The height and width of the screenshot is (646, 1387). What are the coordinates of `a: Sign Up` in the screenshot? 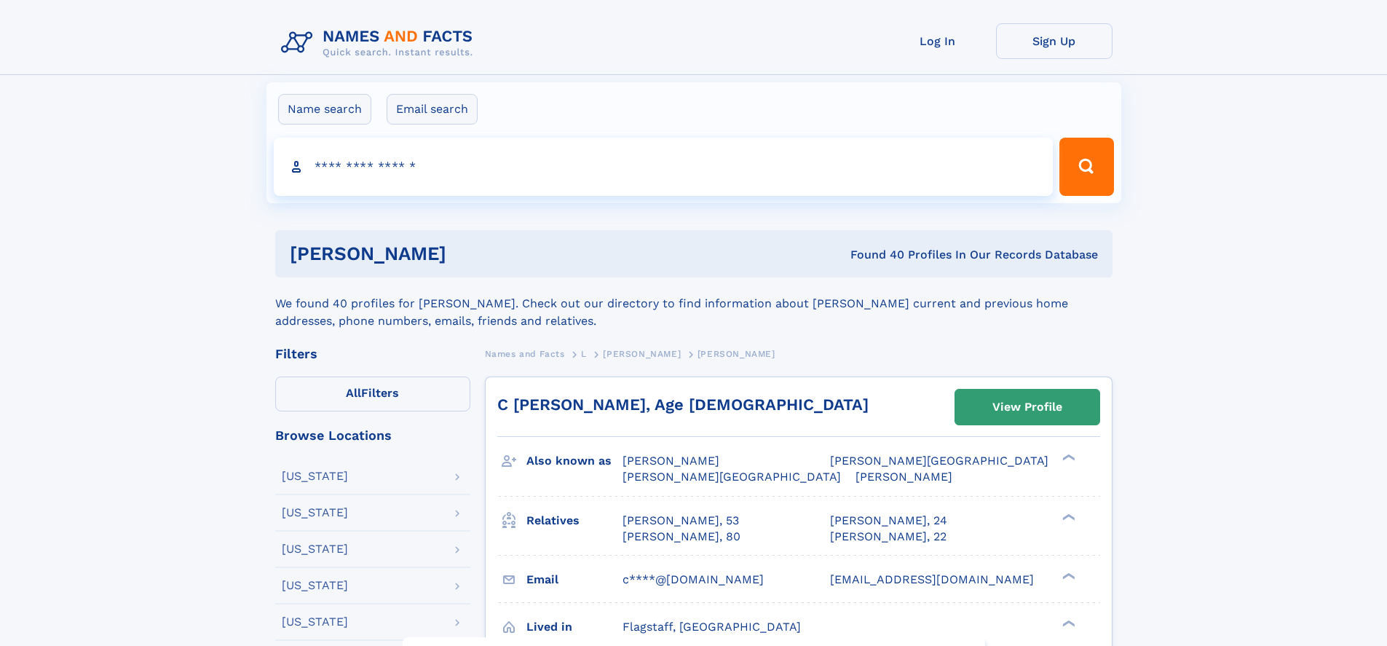 It's located at (1054, 41).